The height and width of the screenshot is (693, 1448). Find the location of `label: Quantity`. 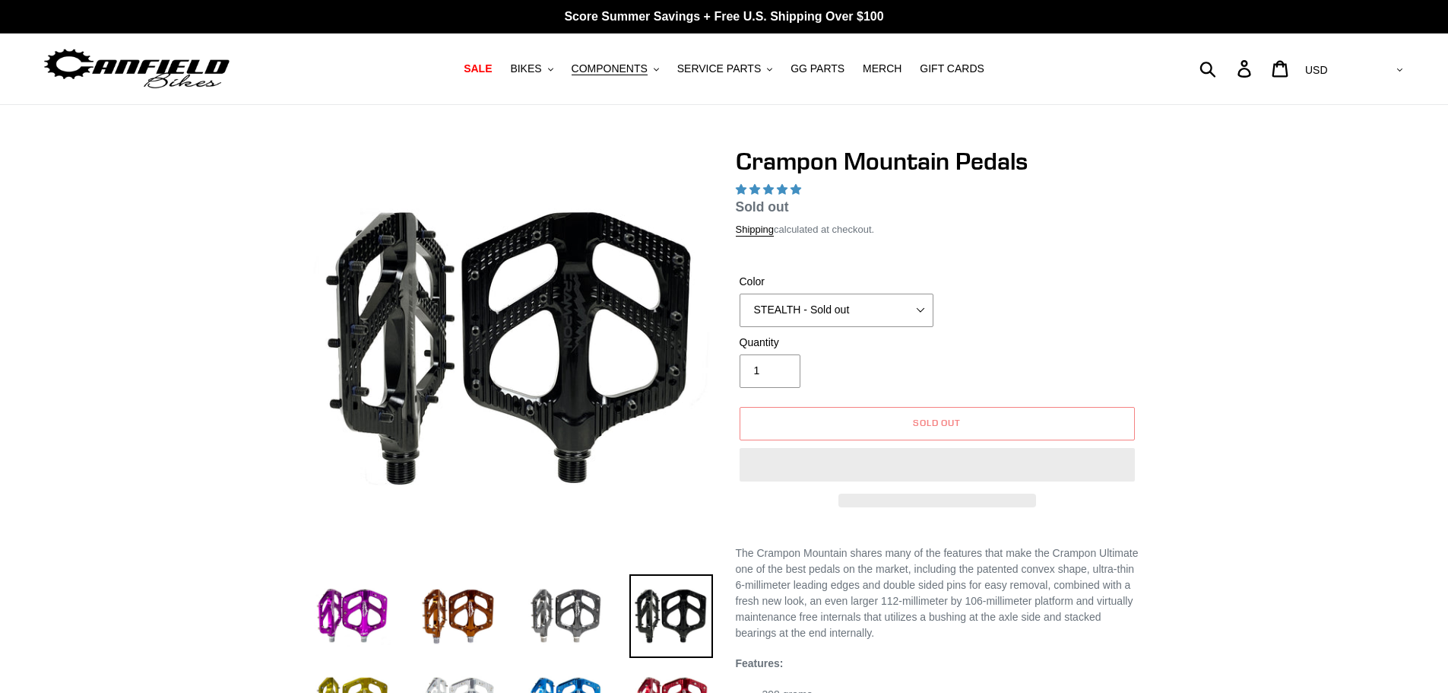

label: Quantity is located at coordinates (836, 342).